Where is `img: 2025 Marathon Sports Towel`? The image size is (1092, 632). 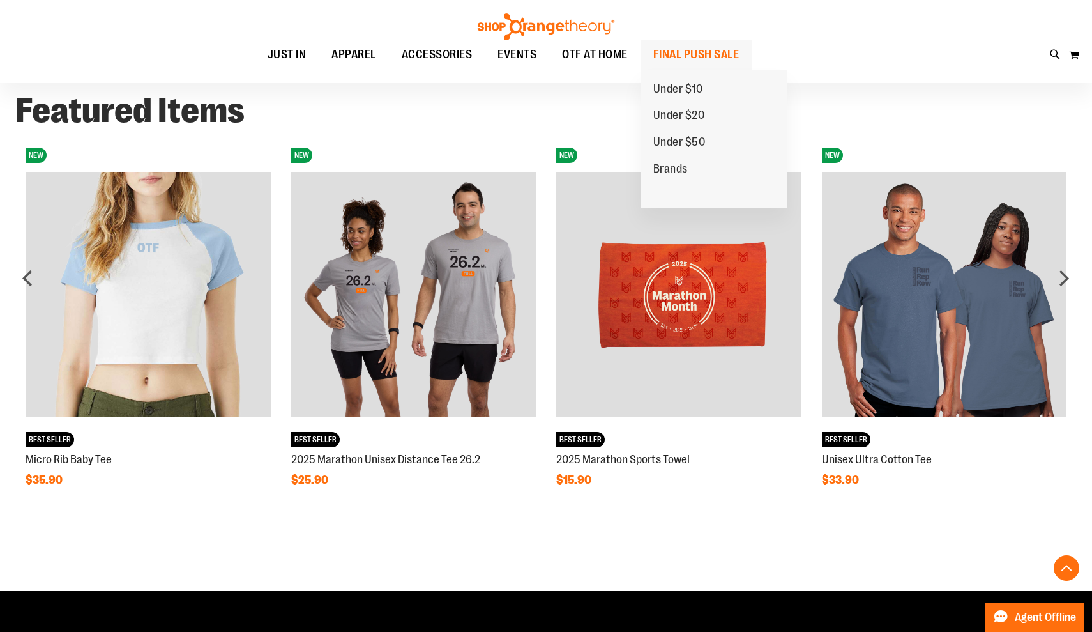 img: 2025 Marathon Sports Towel is located at coordinates (679, 294).